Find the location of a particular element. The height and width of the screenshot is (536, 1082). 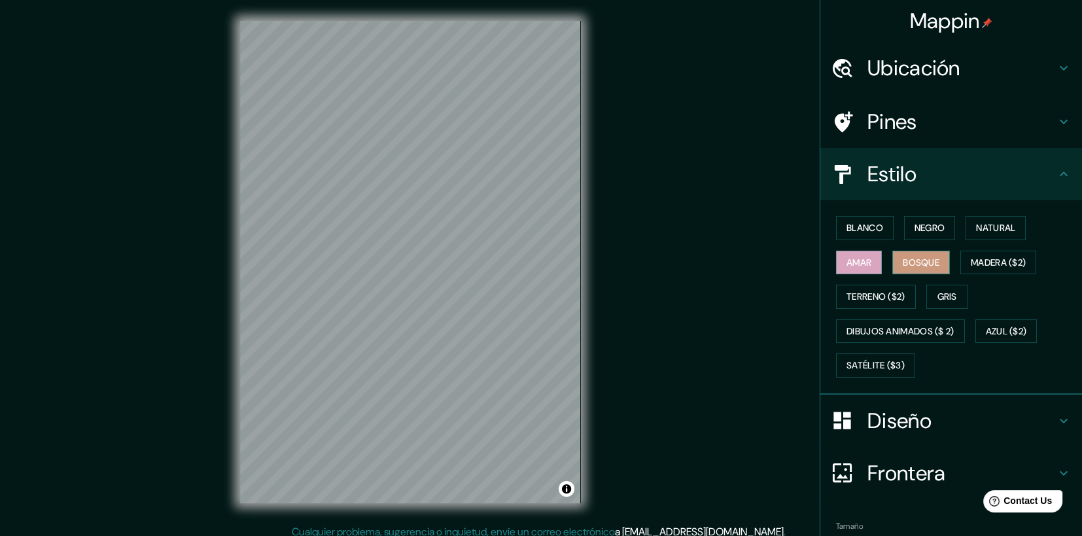

div: Ubicación is located at coordinates (952, 68).